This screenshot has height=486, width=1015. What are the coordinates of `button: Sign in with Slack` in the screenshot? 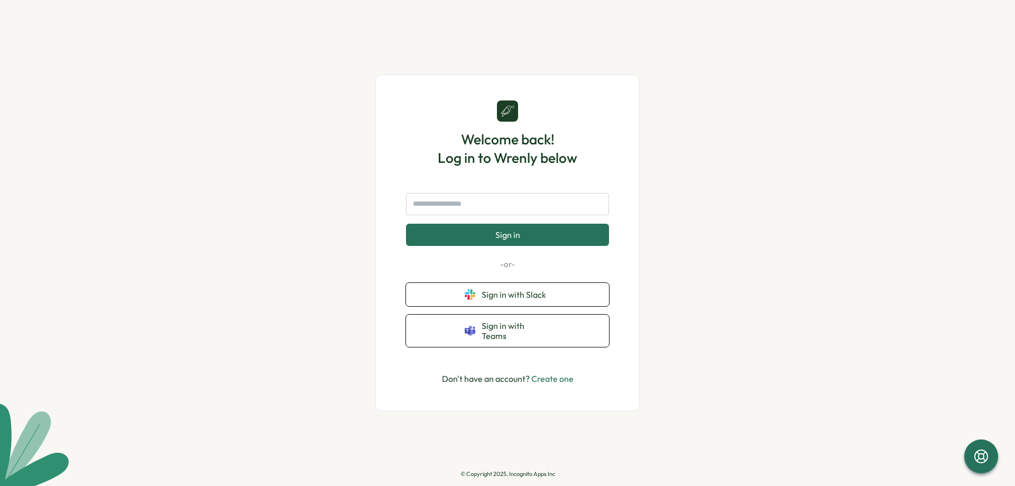 It's located at (508, 294).